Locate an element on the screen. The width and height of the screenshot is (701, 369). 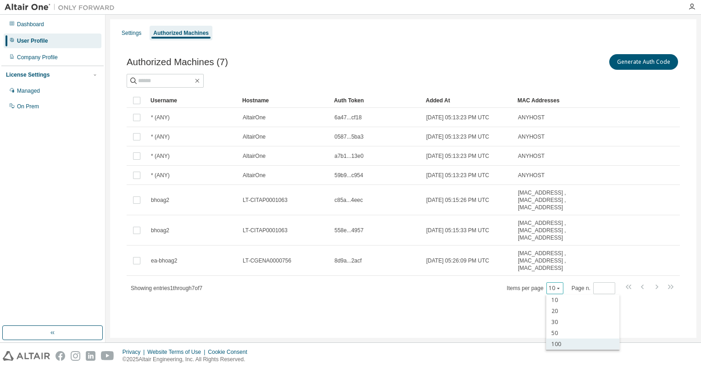
div: 100 is located at coordinates (582, 344).